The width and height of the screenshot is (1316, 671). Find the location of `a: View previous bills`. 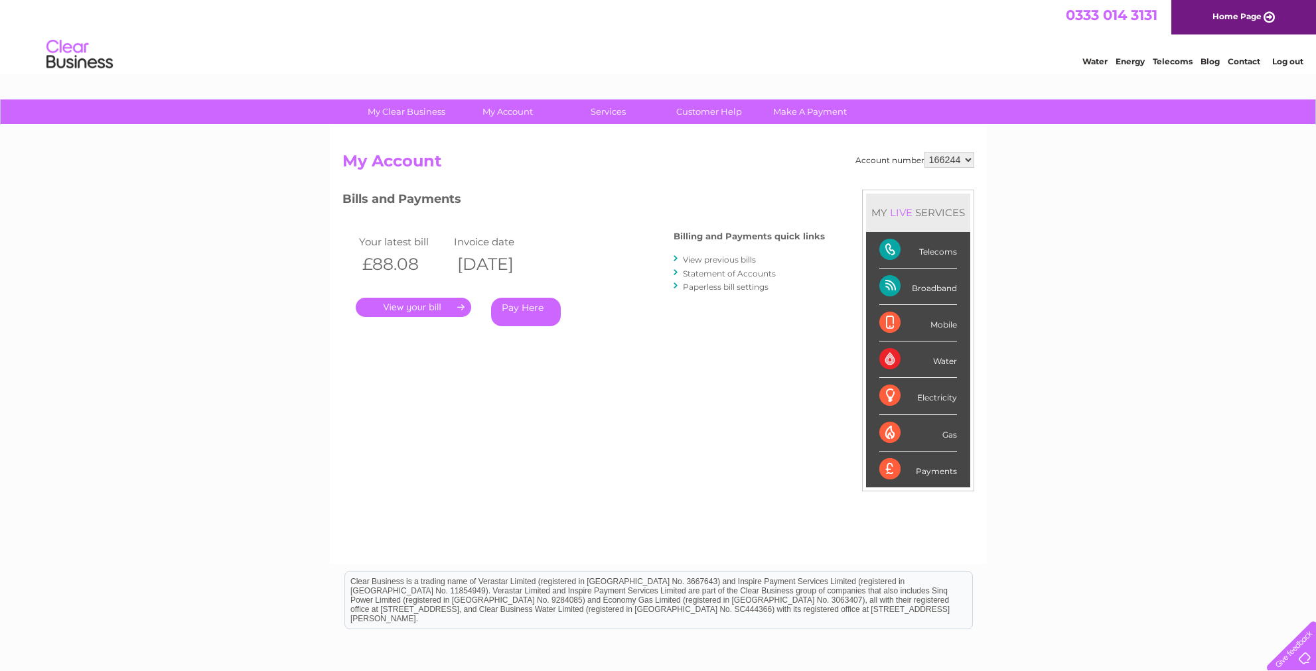

a: View previous bills is located at coordinates (719, 259).